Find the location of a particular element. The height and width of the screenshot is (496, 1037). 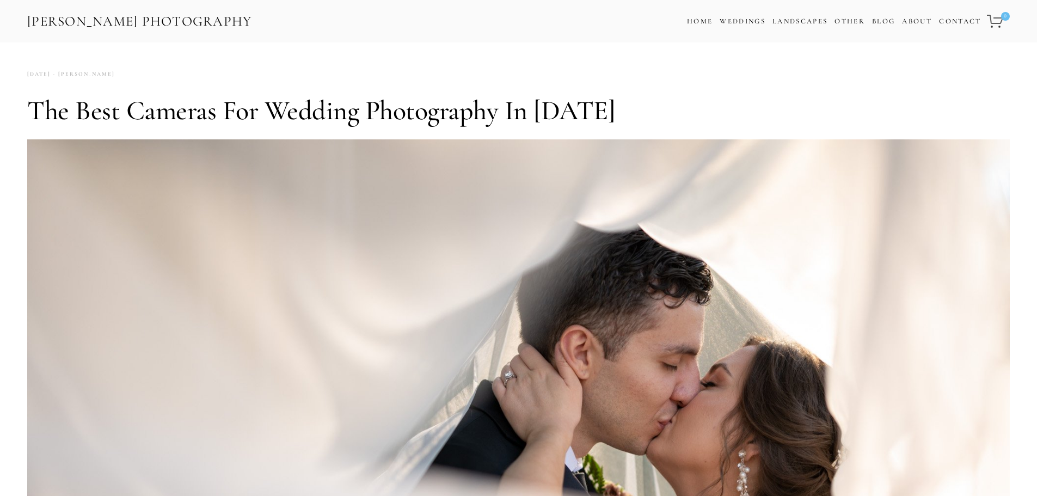

a: Other is located at coordinates (850, 21).